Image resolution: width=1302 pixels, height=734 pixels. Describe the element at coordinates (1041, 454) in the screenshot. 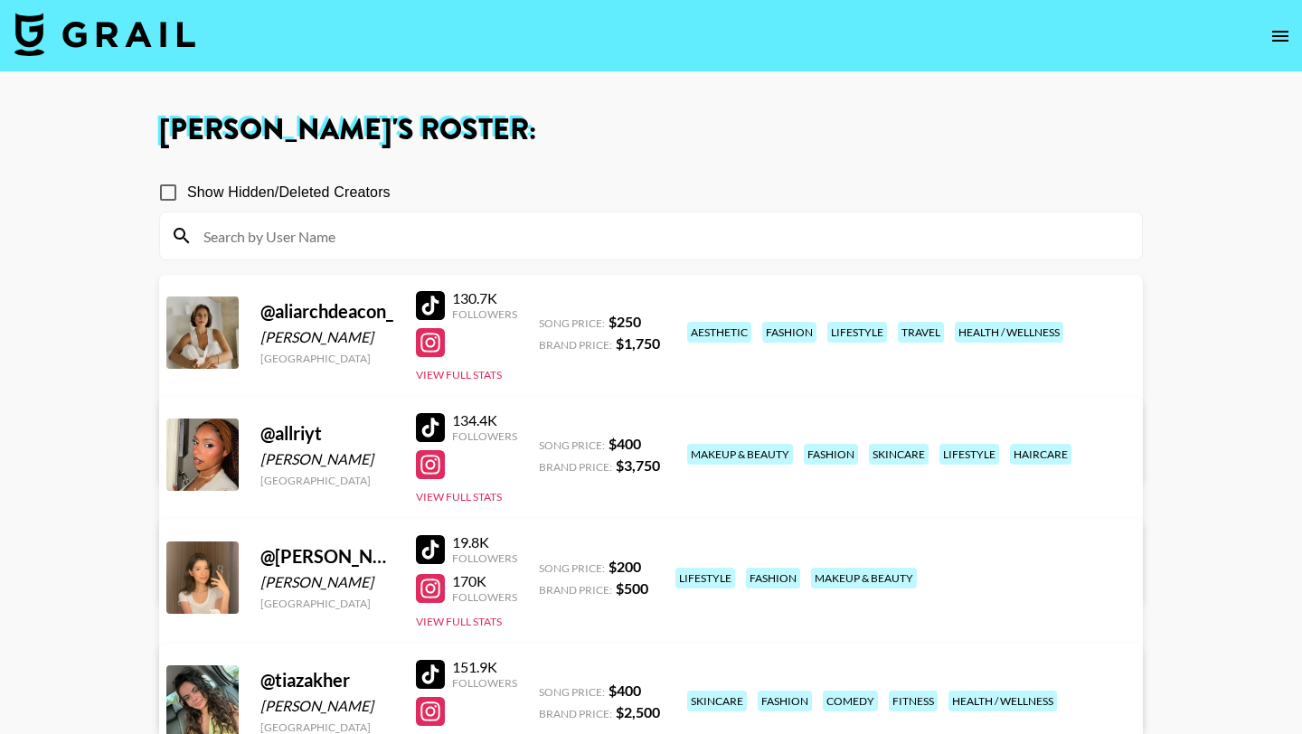

I see `div: haircare` at that location.